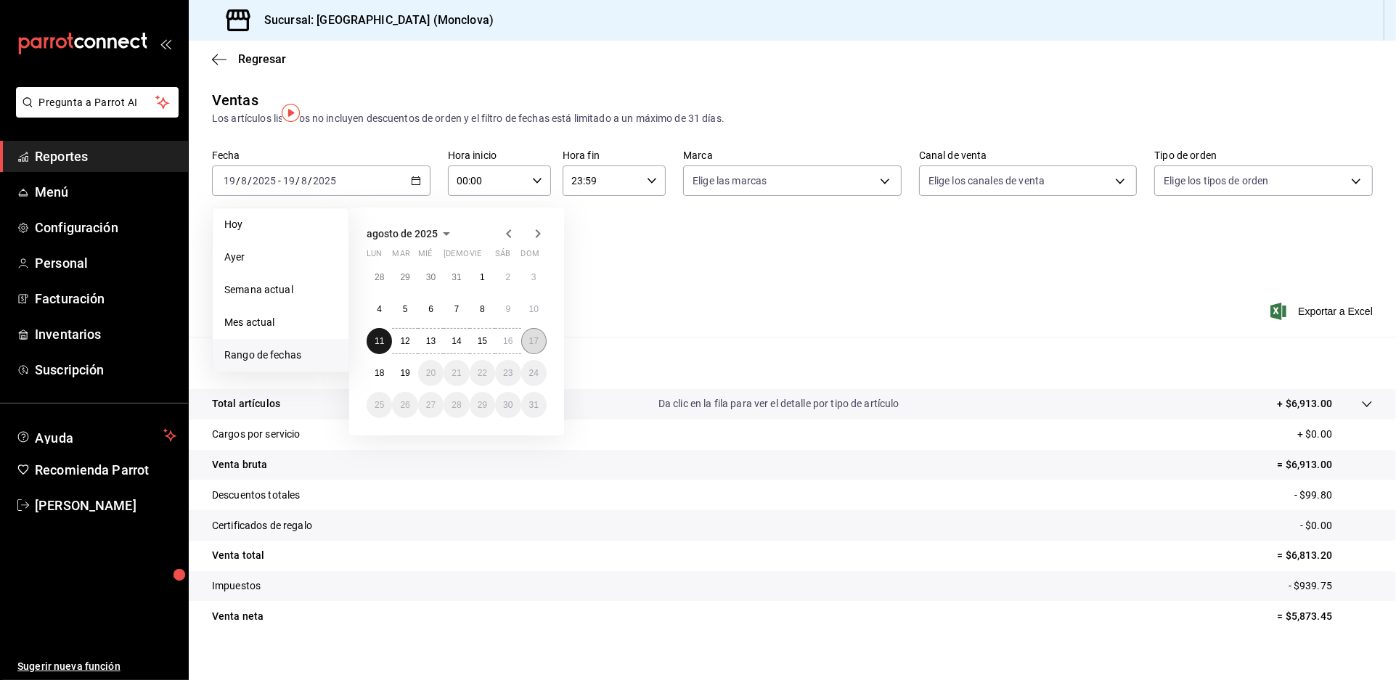 The image size is (1396, 680). Describe the element at coordinates (1323, 311) in the screenshot. I see `button: Exportar a Excel` at that location.